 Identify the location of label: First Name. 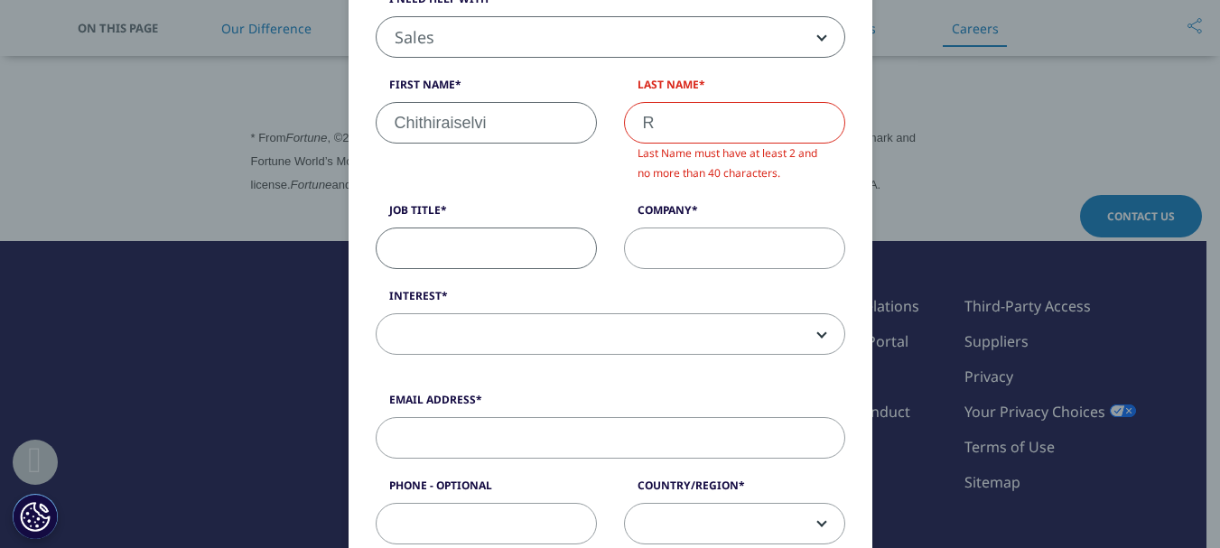
(486, 89).